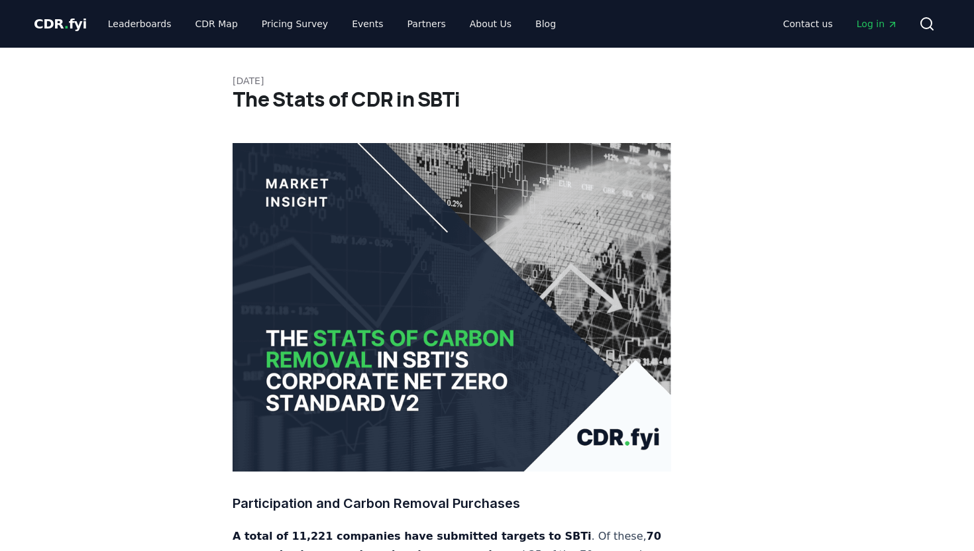  I want to click on a: CDR Map, so click(217, 24).